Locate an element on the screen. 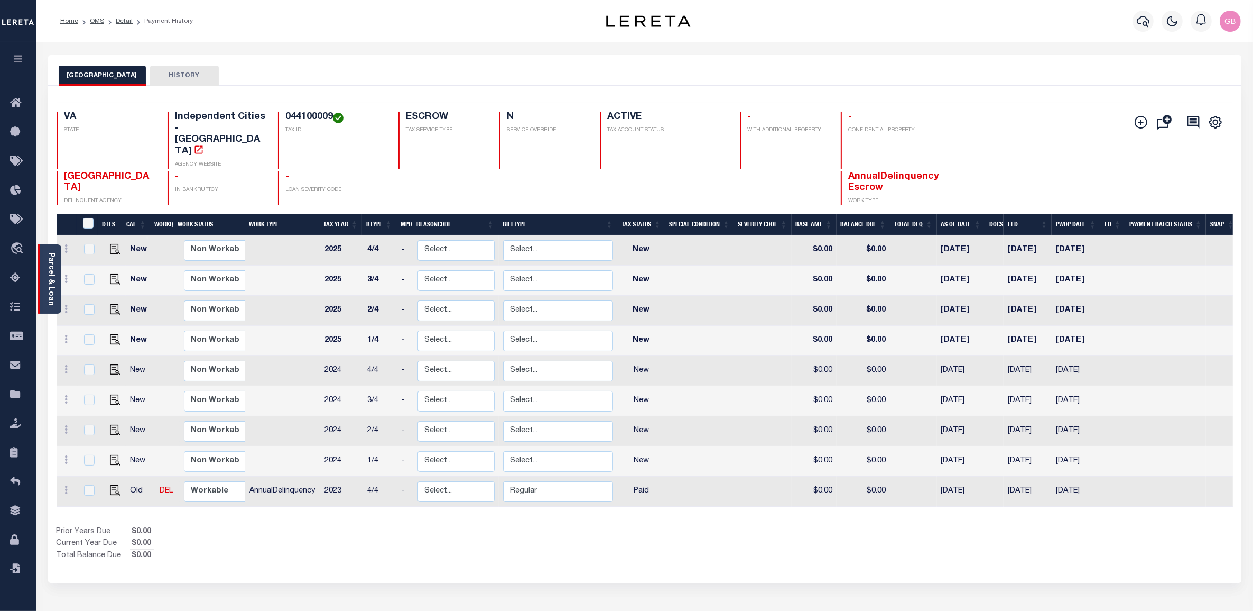 The image size is (1253, 611). th: PWOP Date: activate to sort column ascending is located at coordinates (1076, 224).